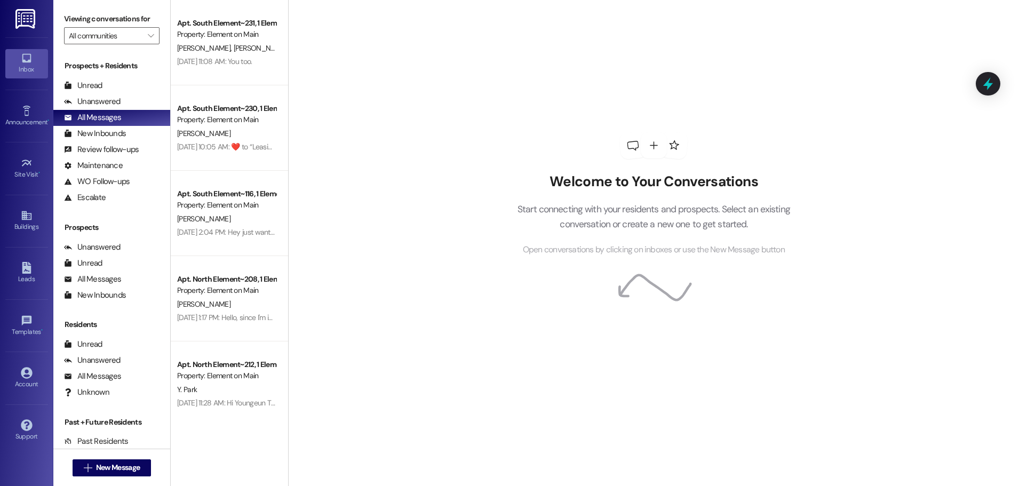 The height and width of the screenshot is (486, 1019). I want to click on span: New Message, so click(118, 467).